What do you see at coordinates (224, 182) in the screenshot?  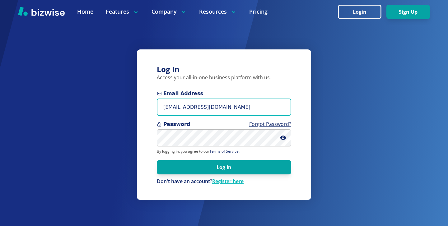 I see `div: Don't have an account?Register here` at bounding box center [224, 182].